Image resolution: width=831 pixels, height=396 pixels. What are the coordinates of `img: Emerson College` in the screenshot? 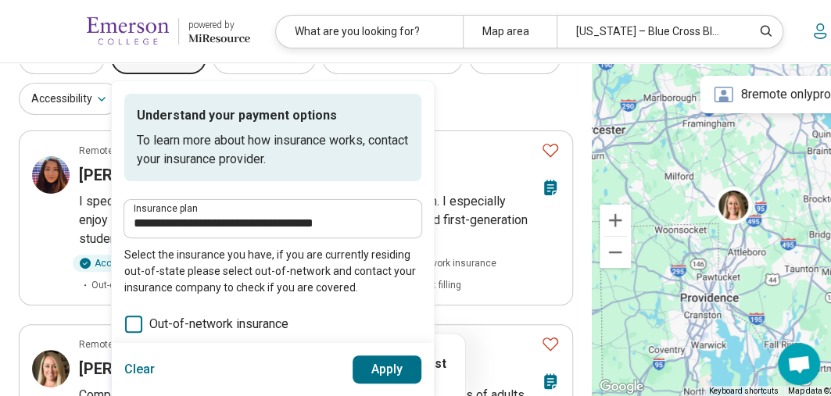 It's located at (127, 31).